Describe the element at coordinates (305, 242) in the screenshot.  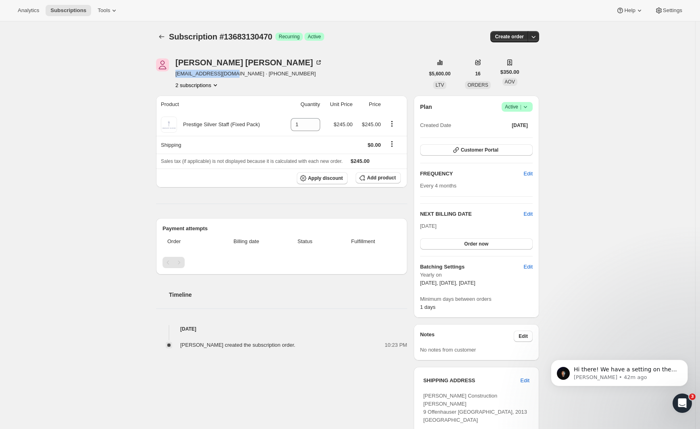
I see `span: Status` at that location.